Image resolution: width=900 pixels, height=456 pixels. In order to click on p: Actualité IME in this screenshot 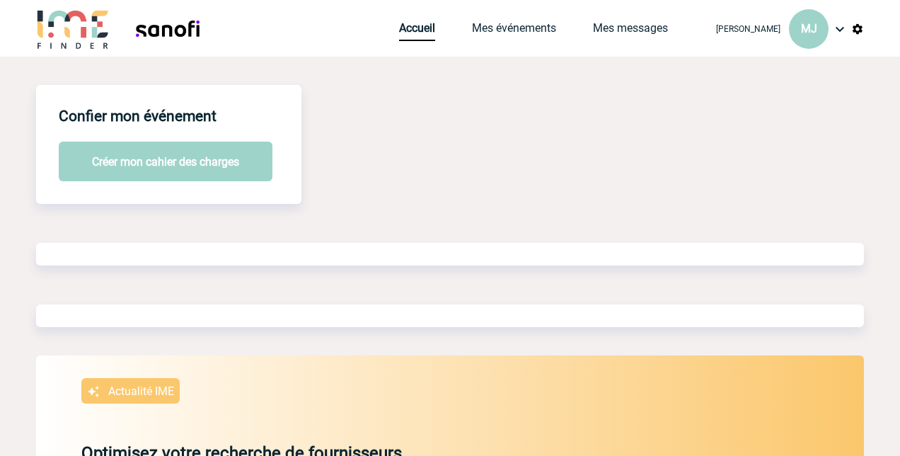, I will do `click(141, 391)`.